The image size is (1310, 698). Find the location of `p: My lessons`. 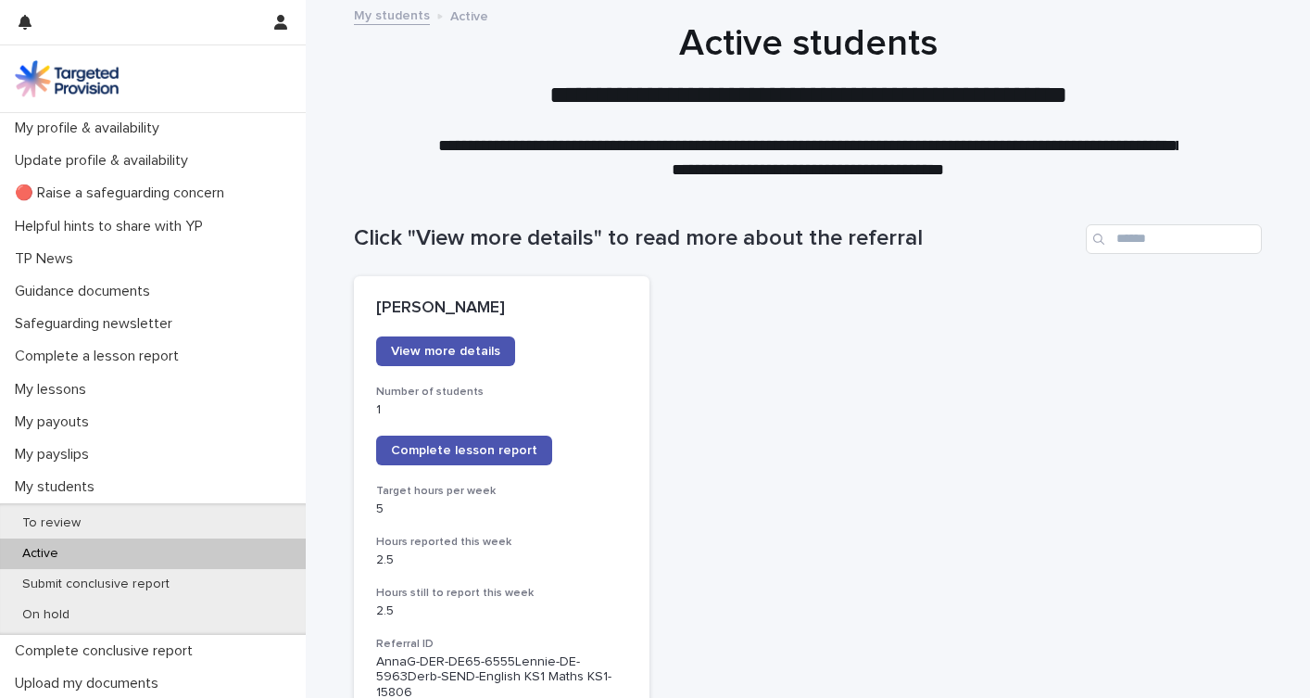

p: My lessons is located at coordinates (54, 389).